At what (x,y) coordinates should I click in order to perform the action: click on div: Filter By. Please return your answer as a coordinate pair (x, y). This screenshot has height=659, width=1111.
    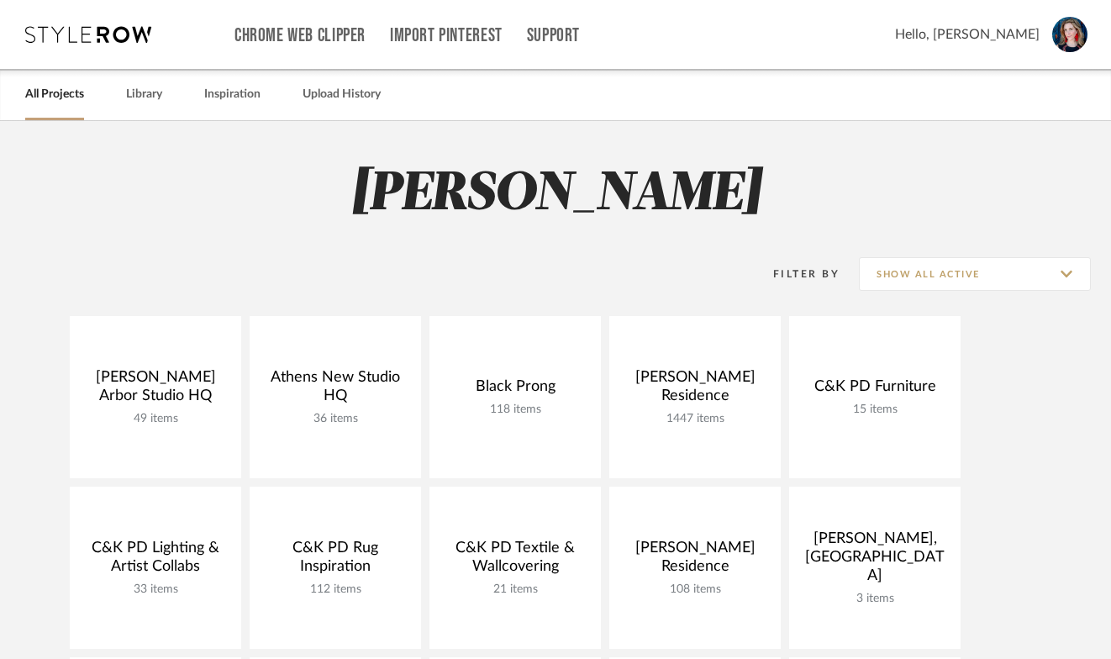
    Looking at the image, I should click on (795, 274).